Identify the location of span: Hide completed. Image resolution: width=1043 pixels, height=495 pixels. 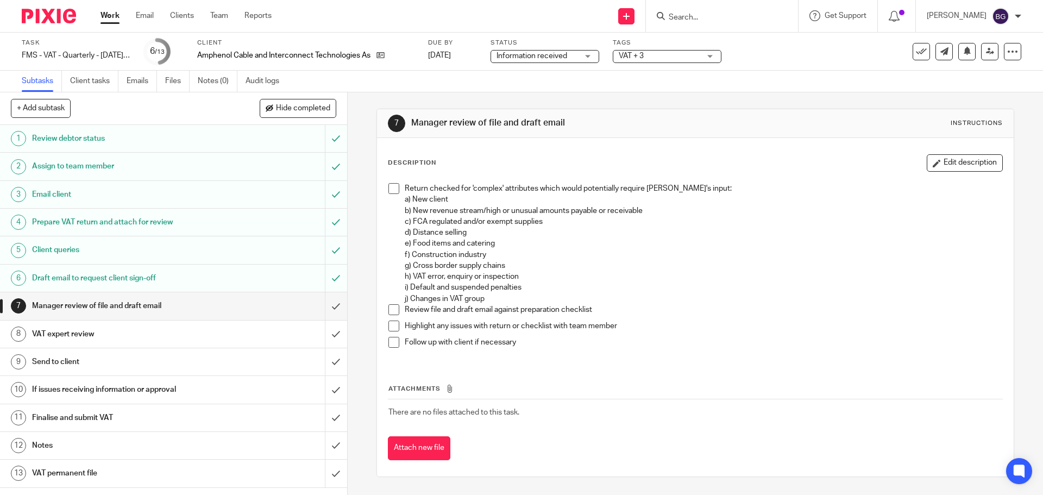
(303, 109).